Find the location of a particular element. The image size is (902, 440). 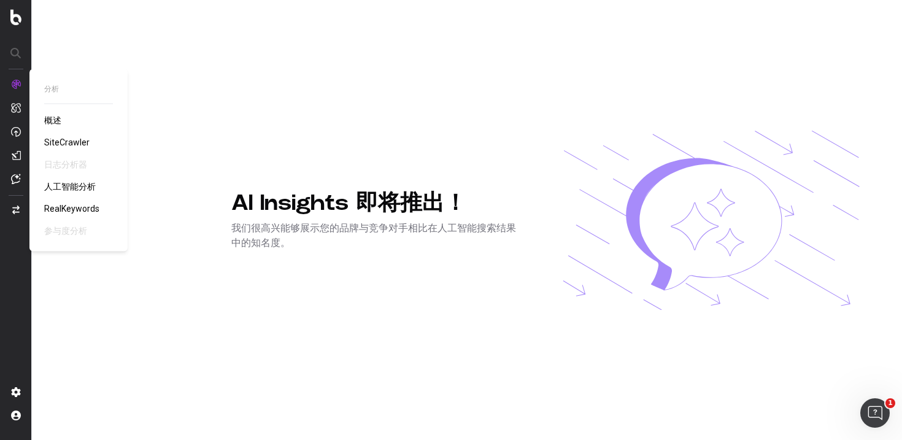

font: 我们很高兴能够展示您的品牌与竞争对手相比在人工智能搜索结果中的知名度。 is located at coordinates (374, 235).